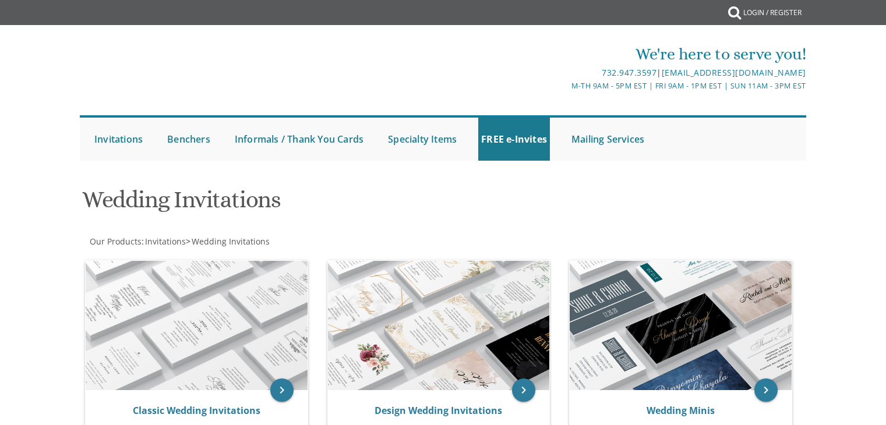 This screenshot has width=886, height=425. I want to click on span: Wedding Invitations, so click(231, 241).